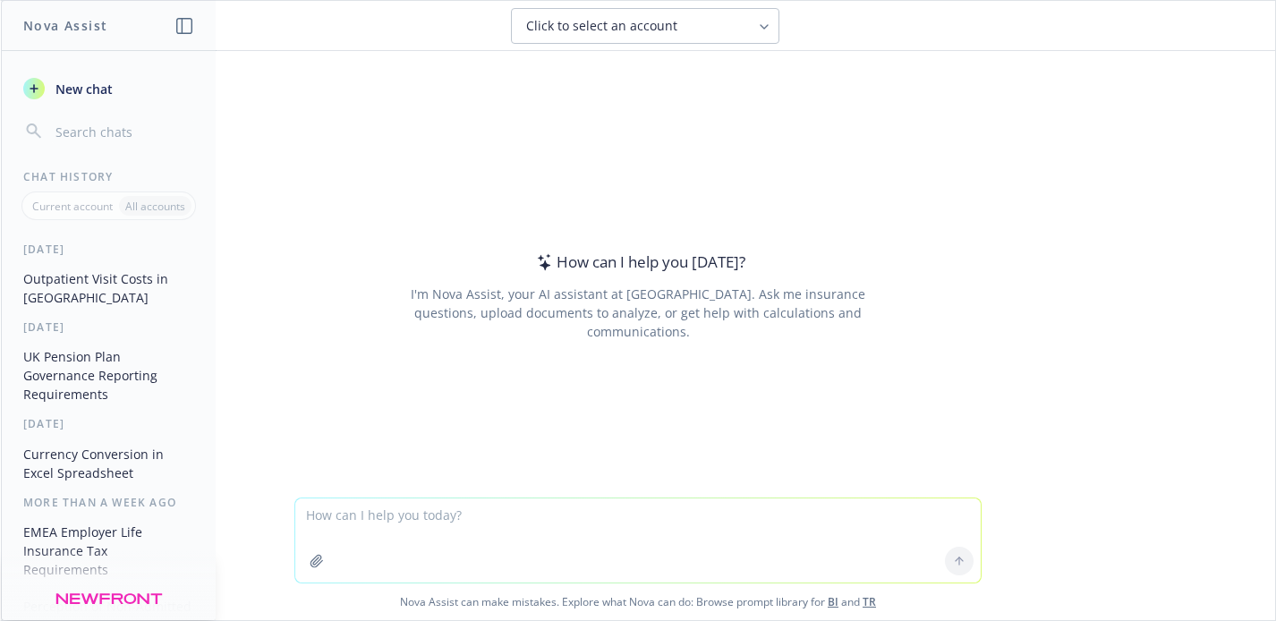  Describe the element at coordinates (869, 601) in the screenshot. I see `a: TR` at that location.